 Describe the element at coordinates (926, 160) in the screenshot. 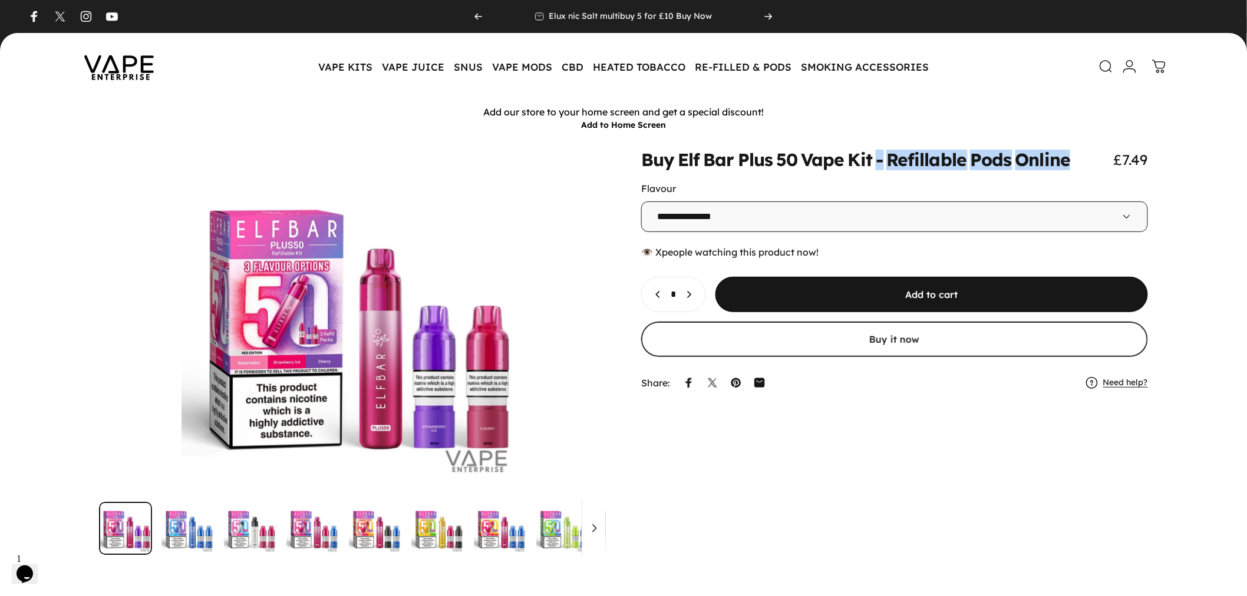

I see `animate-element: Refillable` at that location.